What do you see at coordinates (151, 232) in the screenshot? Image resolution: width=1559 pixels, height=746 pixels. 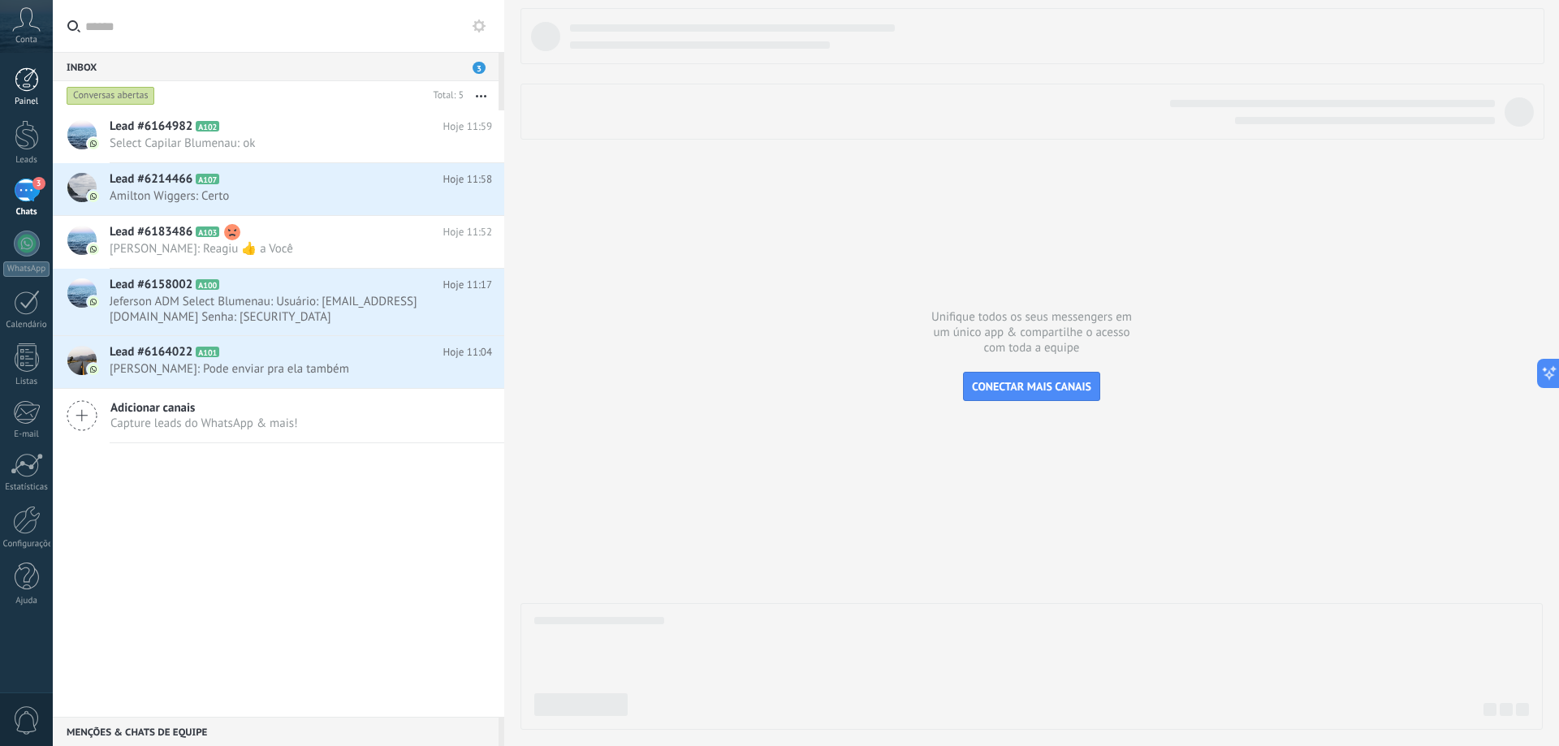 I see `span: Lead #6183486` at bounding box center [151, 232].